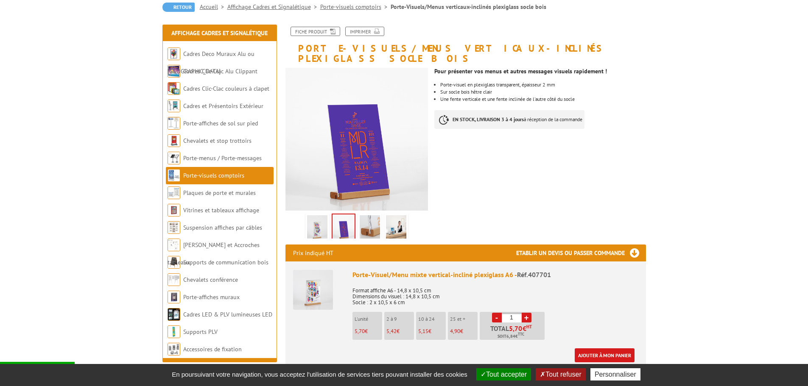 Image resolution: width=808 pixels, height=386 pixels. Describe the element at coordinates (174, 349) in the screenshot. I see `img: Accessoires de fixation` at that location.